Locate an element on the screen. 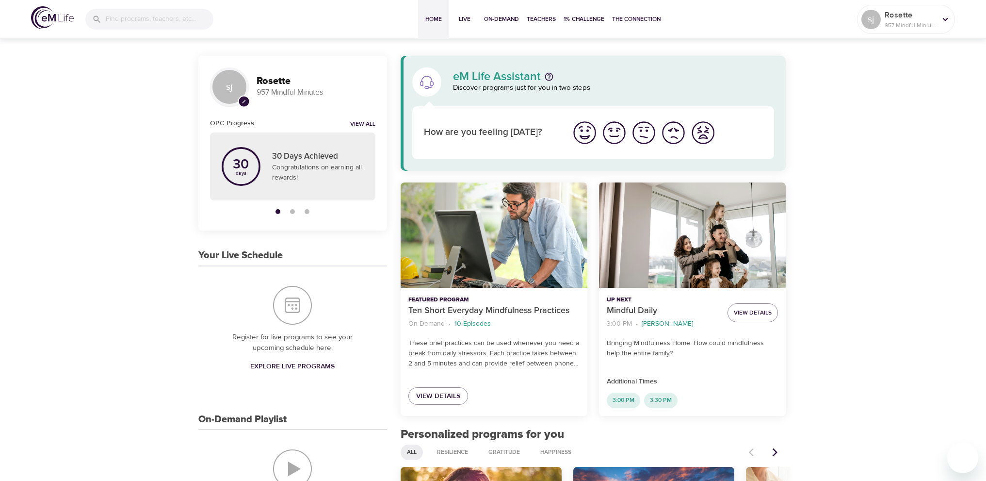  span: Gratitude is located at coordinates (504, 452).